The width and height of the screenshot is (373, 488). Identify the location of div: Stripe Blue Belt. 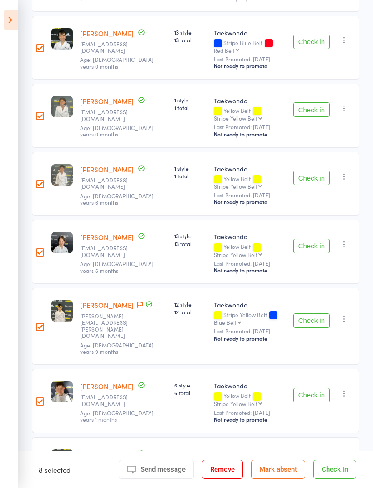
(250, 46).